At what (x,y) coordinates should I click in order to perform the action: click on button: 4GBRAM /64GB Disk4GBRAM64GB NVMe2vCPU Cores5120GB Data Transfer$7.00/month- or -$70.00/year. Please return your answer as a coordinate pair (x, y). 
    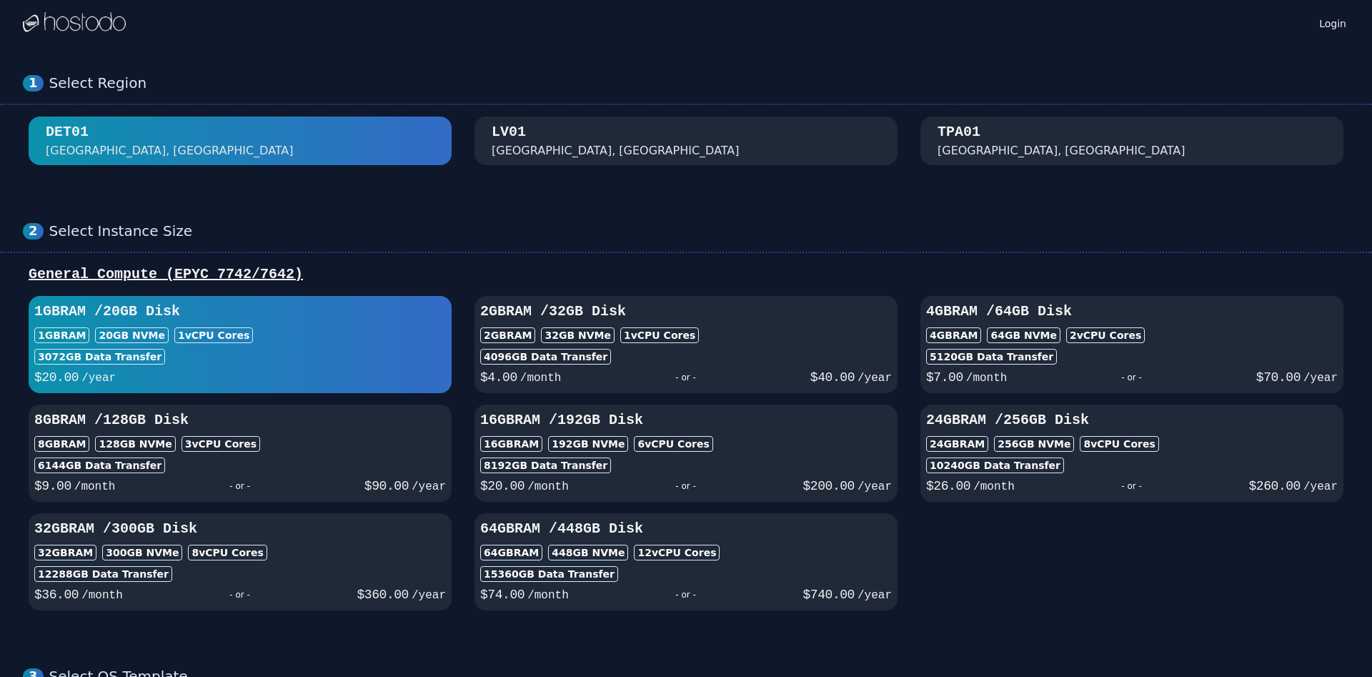
    Looking at the image, I should click on (1132, 344).